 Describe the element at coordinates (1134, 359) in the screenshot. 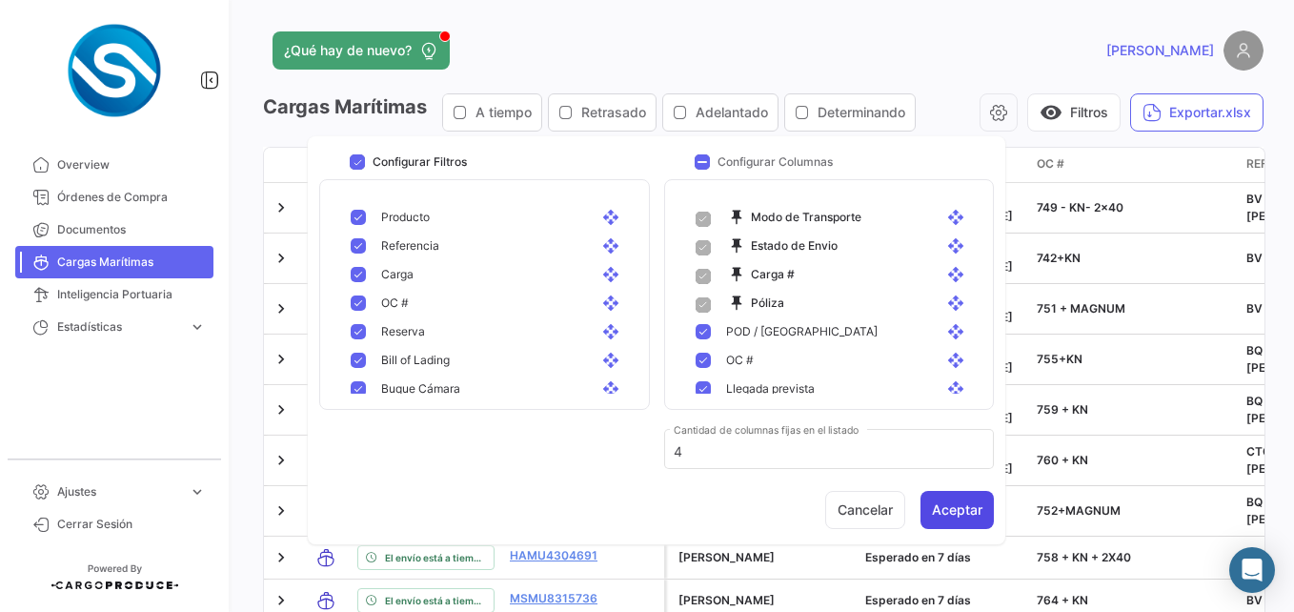

I see `p: 755+KN` at that location.